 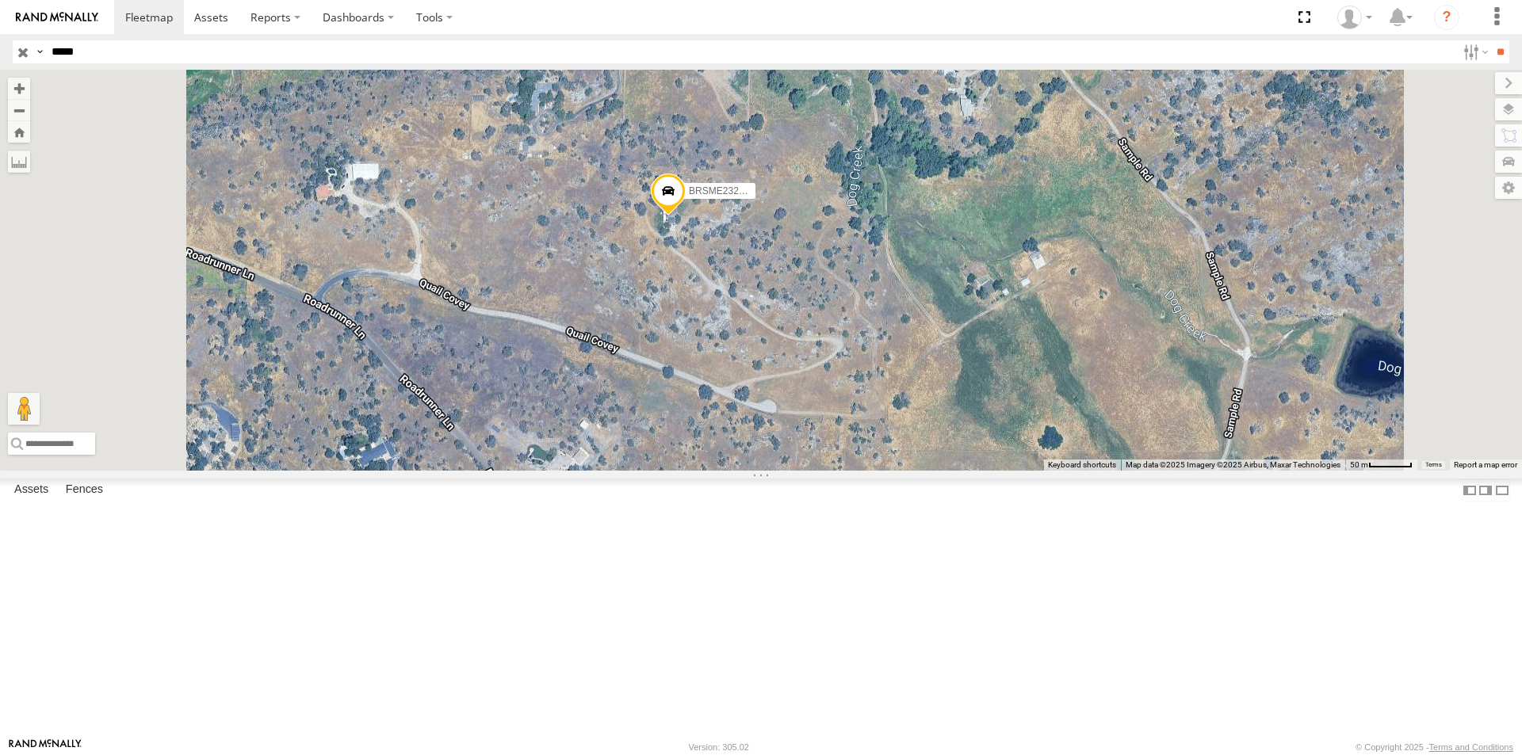 I want to click on button: Map Scale: 50 m per 52 pixels, so click(x=1381, y=465).